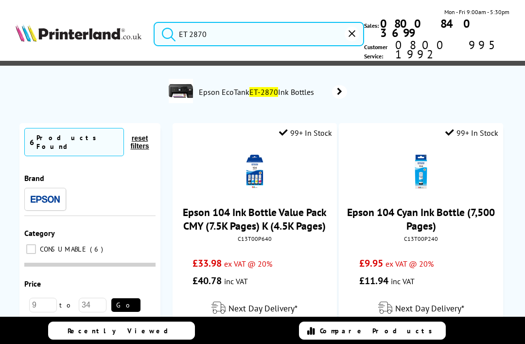  Describe the element at coordinates (207, 281) in the screenshot. I see `span: £40.78` at that location.